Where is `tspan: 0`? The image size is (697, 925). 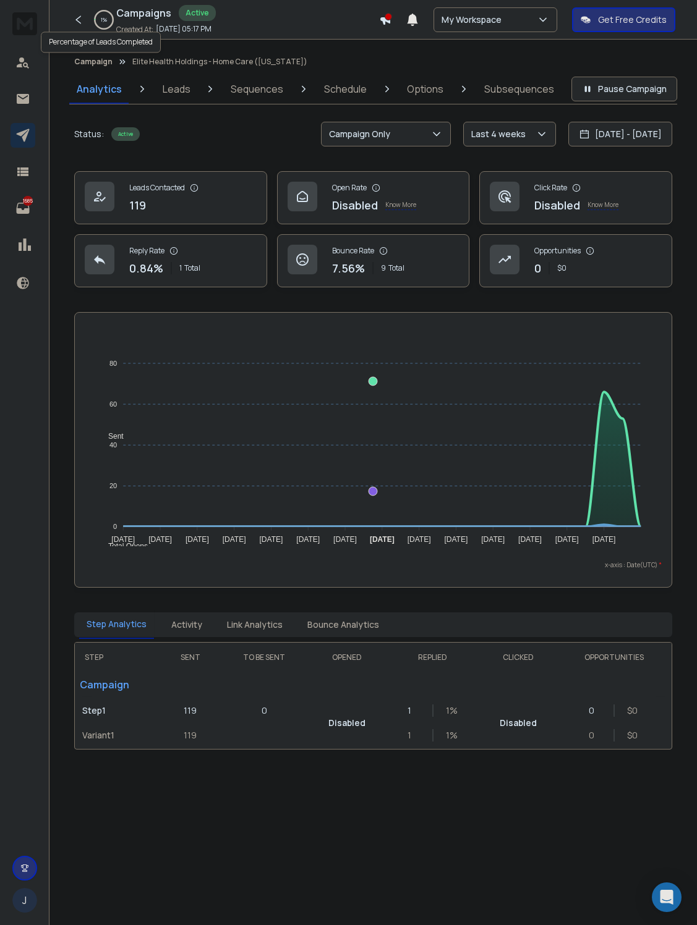
tspan: 0 is located at coordinates (115, 527).